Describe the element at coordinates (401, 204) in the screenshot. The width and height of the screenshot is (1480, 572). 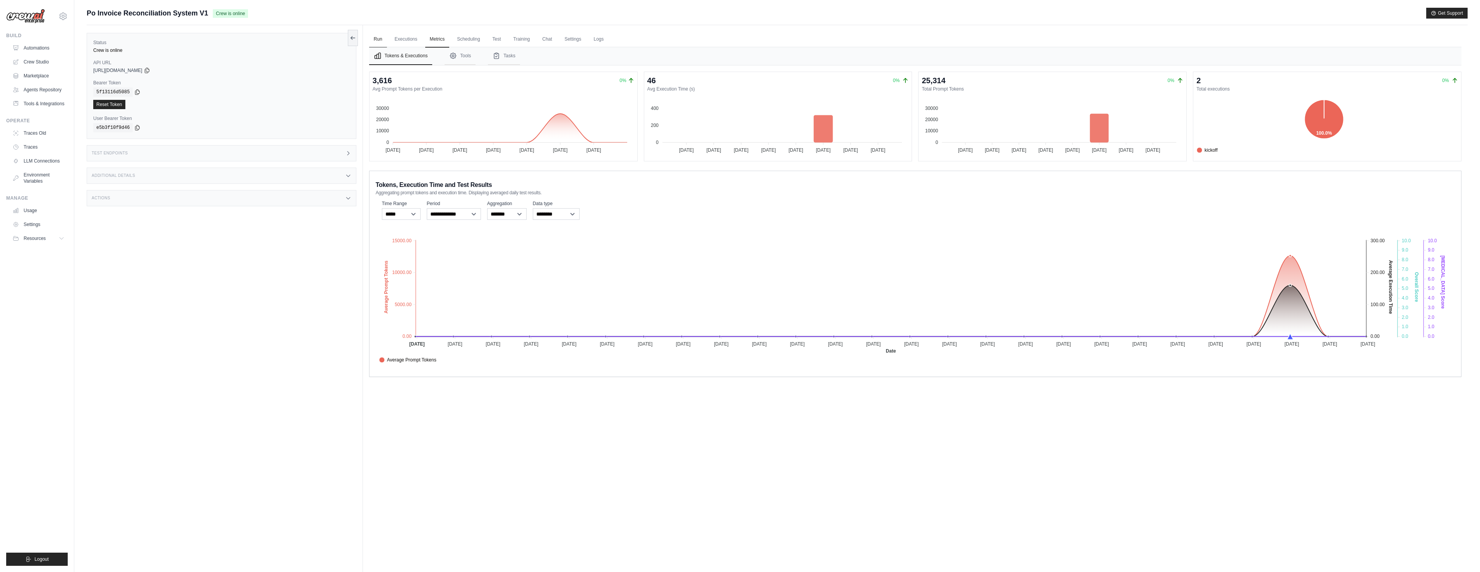
I see `label: Time Range` at that location.